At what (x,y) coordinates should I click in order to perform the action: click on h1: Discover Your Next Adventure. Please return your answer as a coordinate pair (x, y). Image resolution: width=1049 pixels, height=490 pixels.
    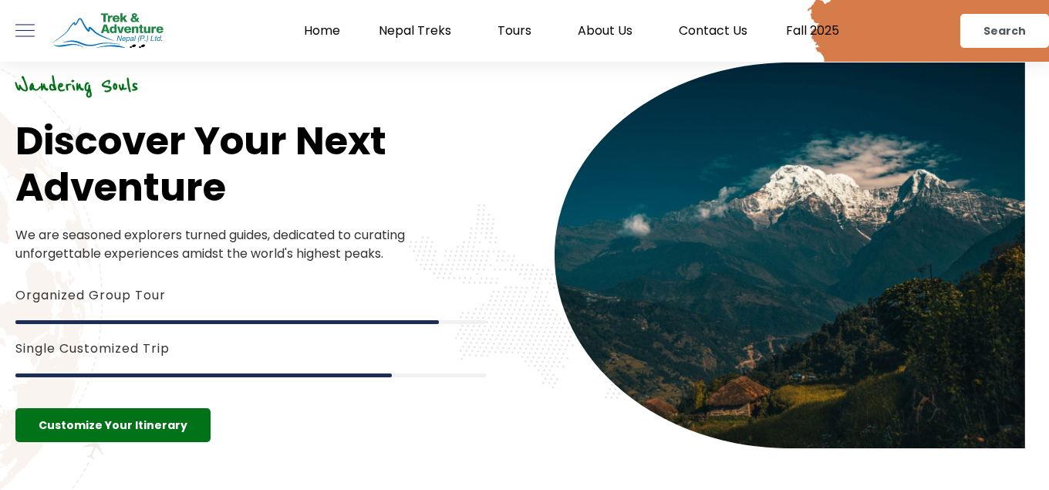
    Looking at the image, I should click on (251, 164).